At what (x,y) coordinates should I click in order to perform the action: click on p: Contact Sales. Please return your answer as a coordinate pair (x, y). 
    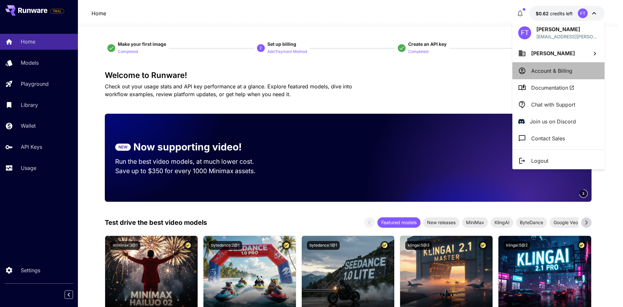
    Looking at the image, I should click on (548, 138).